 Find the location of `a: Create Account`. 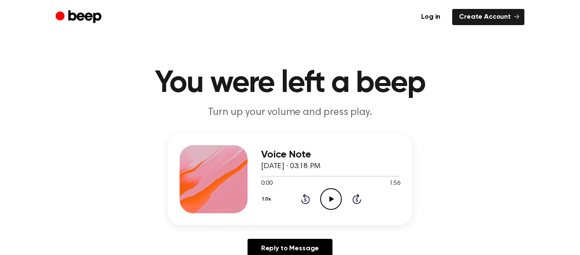

a: Create Account is located at coordinates (489, 17).